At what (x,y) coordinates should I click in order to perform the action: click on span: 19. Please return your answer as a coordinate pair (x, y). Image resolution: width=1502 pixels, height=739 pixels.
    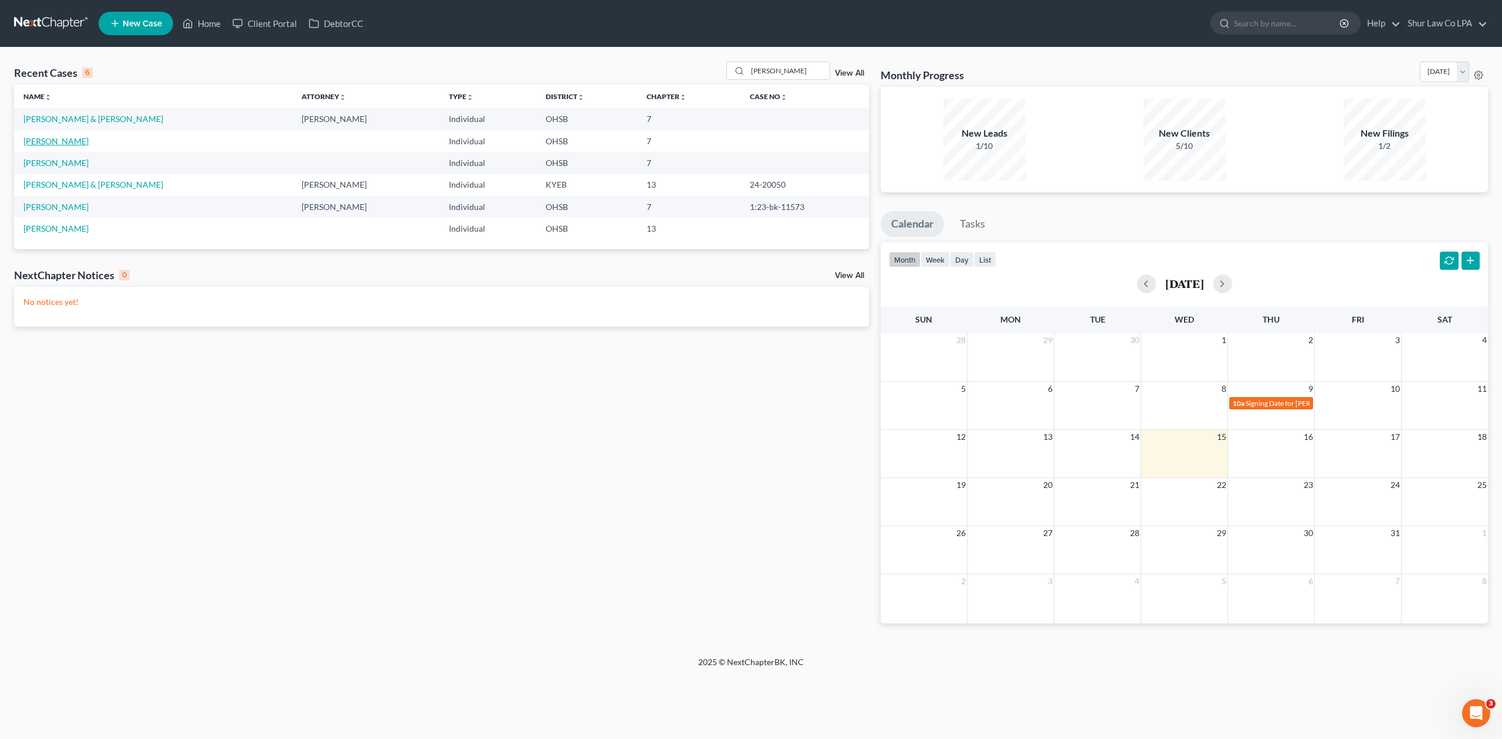
    Looking at the image, I should click on (961, 485).